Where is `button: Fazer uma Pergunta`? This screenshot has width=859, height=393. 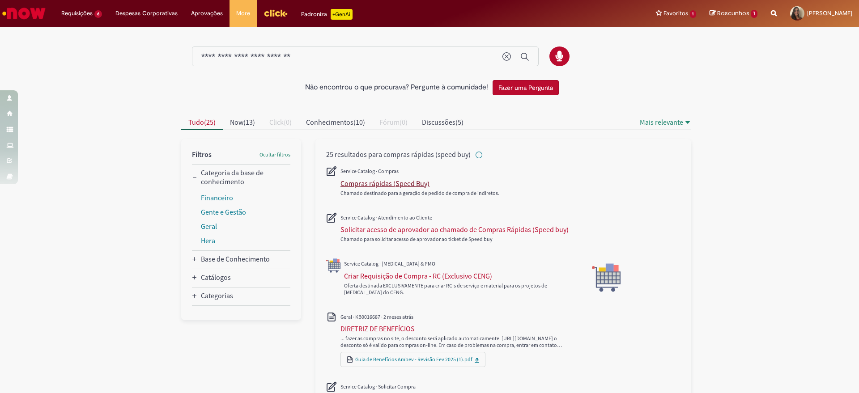
button: Fazer uma Pergunta is located at coordinates (526, 88).